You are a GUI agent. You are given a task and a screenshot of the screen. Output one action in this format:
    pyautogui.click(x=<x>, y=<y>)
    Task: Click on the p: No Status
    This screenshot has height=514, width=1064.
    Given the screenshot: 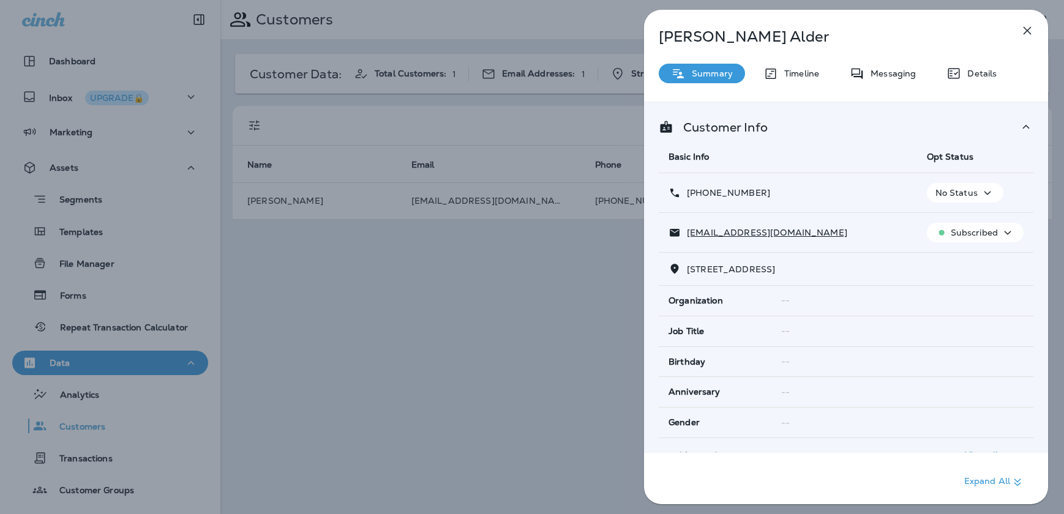 What is the action you would take?
    pyautogui.click(x=957, y=193)
    